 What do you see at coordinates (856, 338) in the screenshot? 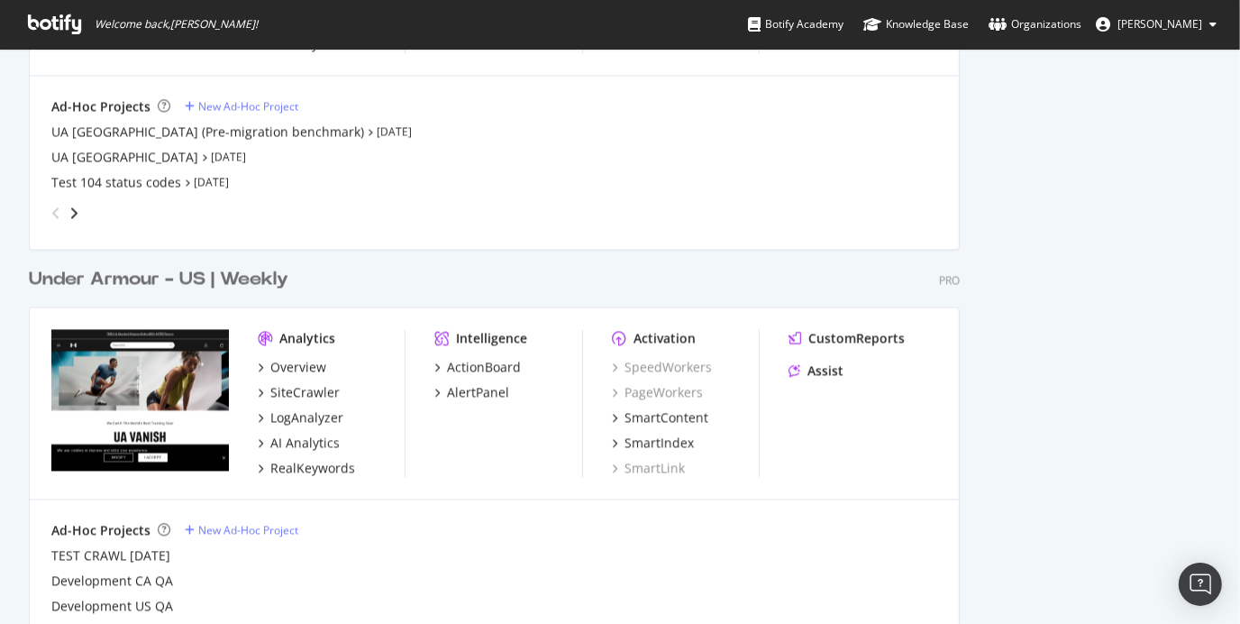
I see `div: CustomReports` at bounding box center [856, 338].